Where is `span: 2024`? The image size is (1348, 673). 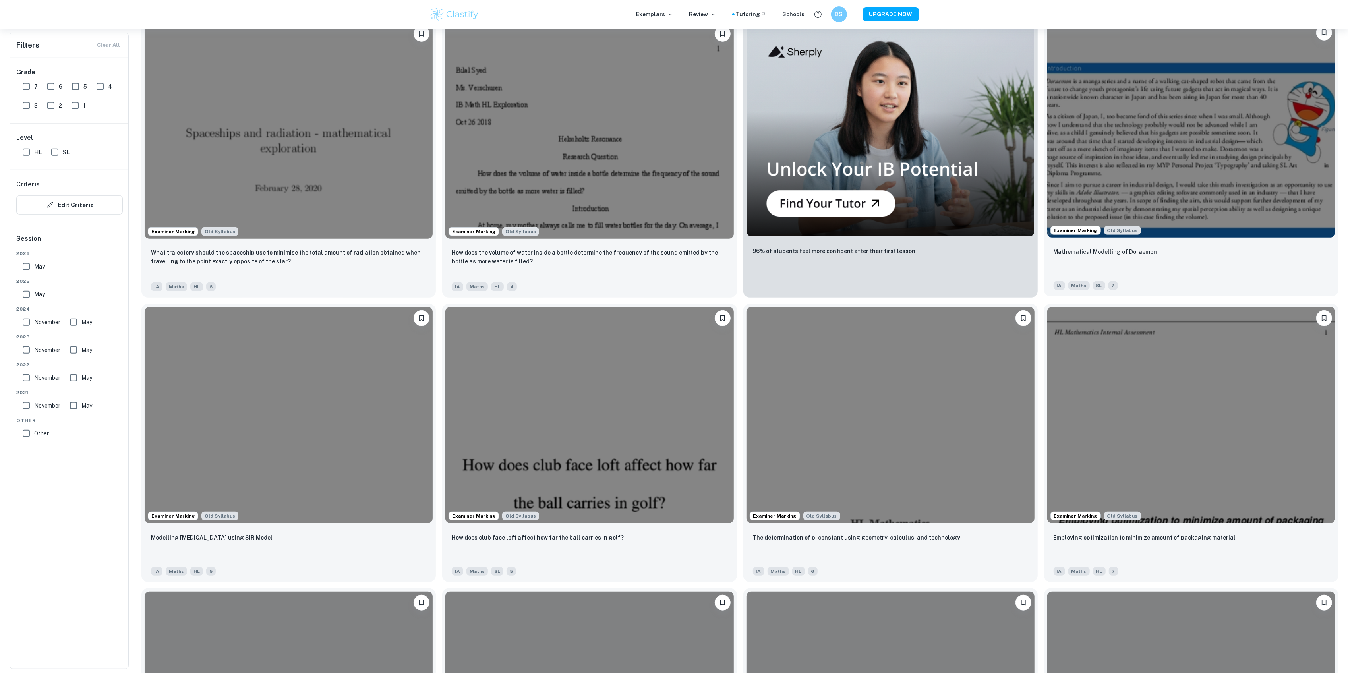
span: 2024 is located at coordinates (70, 309).